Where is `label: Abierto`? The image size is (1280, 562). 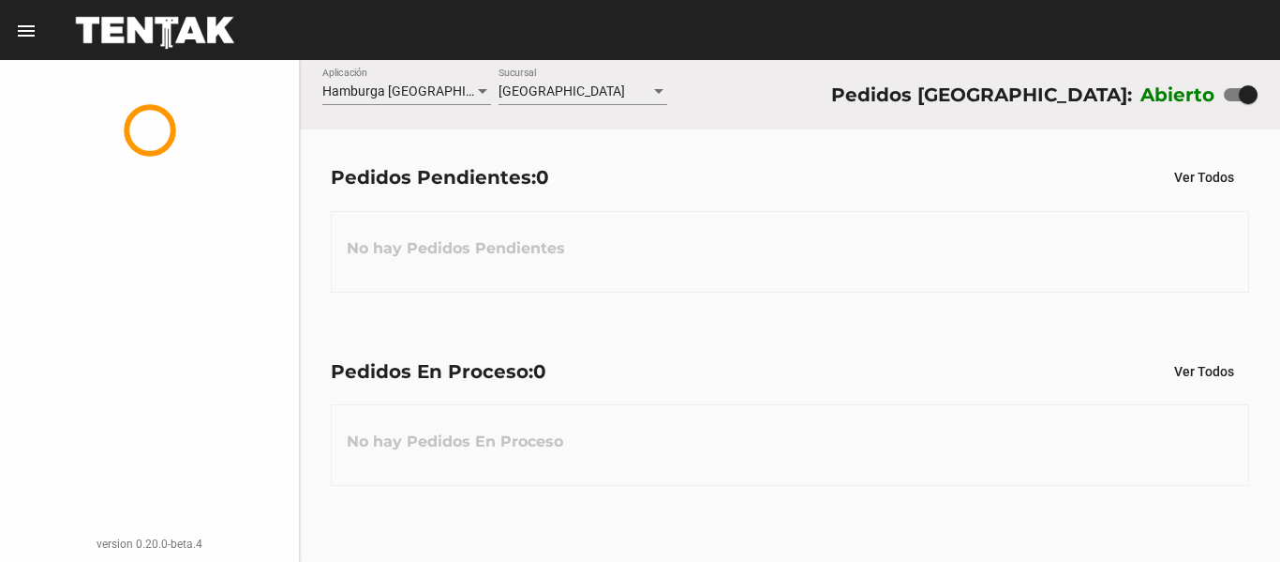
label: Abierto is located at coordinates (1178, 95).